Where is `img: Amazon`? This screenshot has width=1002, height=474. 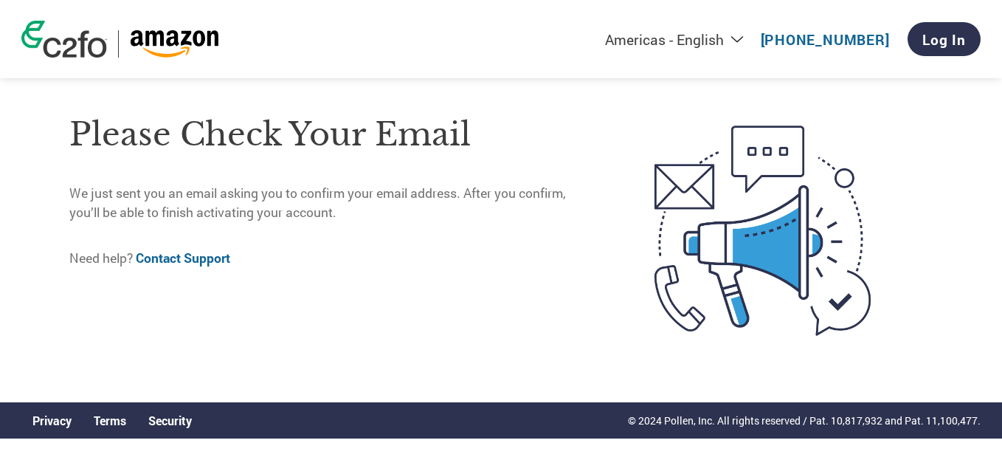
img: Amazon is located at coordinates (174, 44).